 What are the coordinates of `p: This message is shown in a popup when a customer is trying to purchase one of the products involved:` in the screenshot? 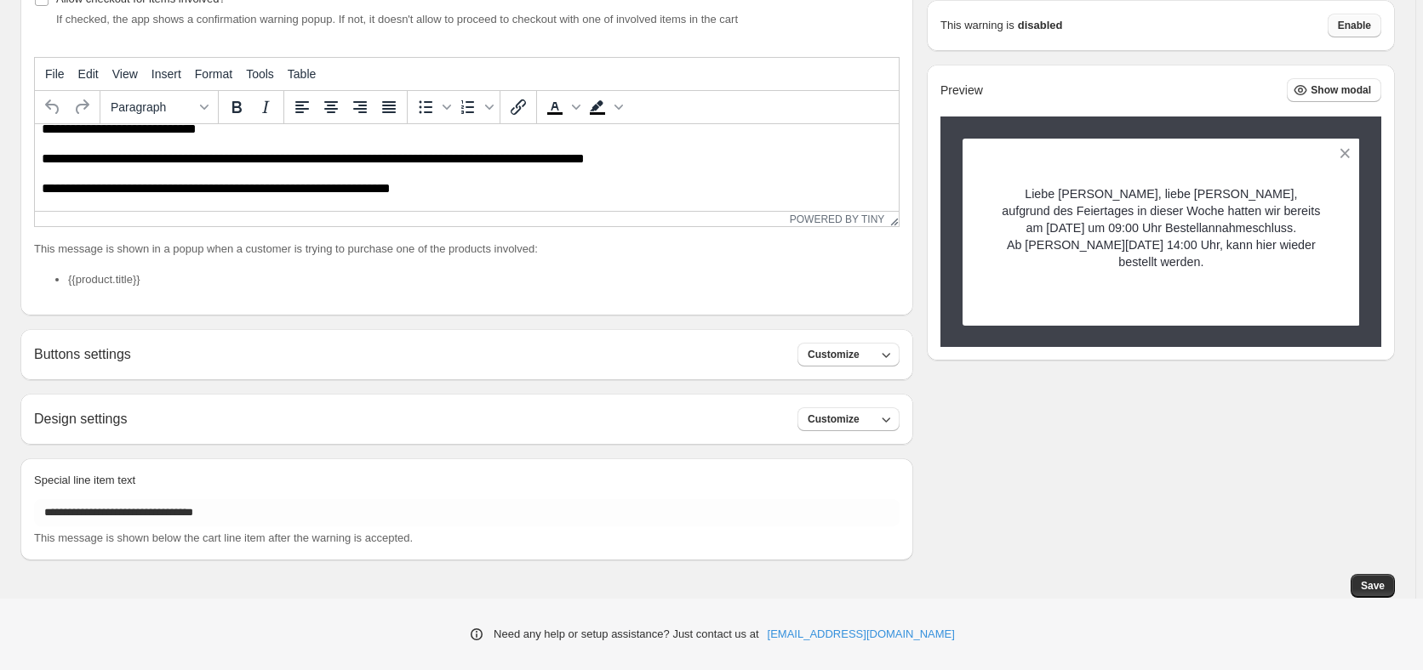 It's located at (466, 249).